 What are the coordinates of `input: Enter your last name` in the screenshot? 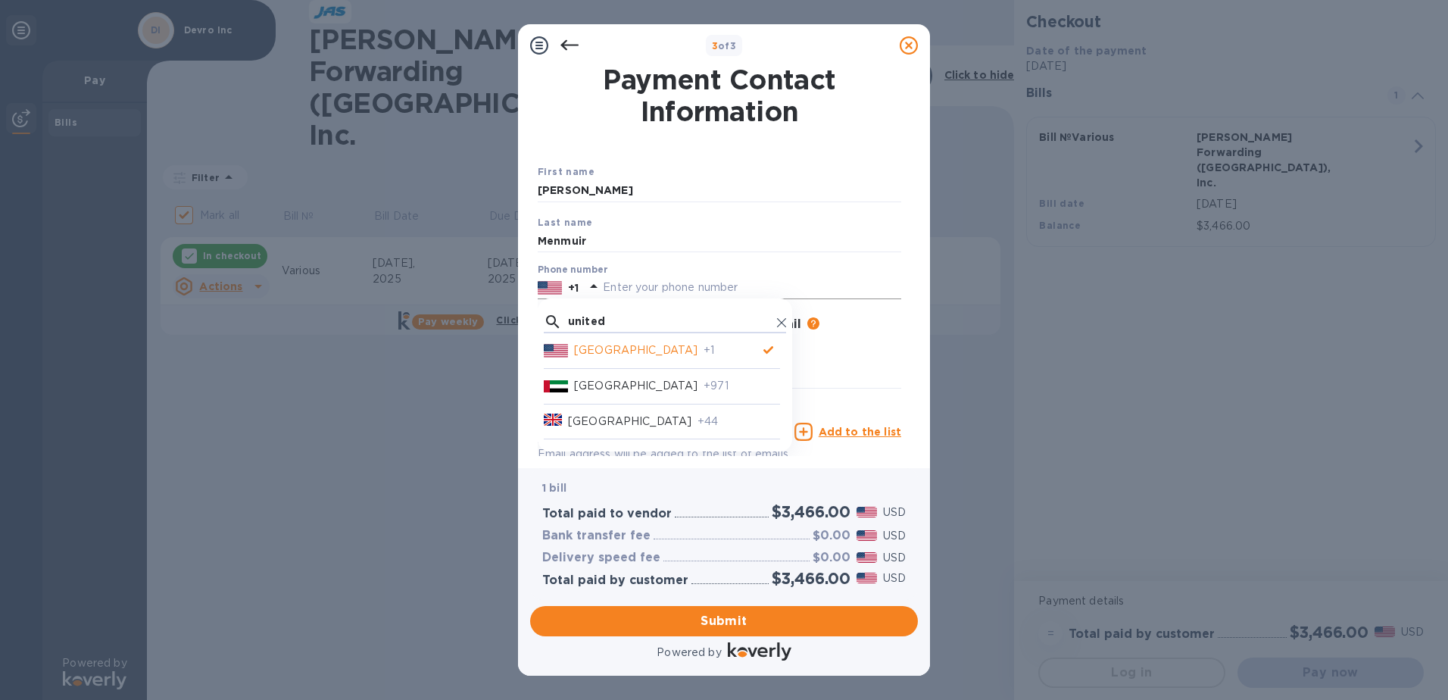 It's located at (720, 241).